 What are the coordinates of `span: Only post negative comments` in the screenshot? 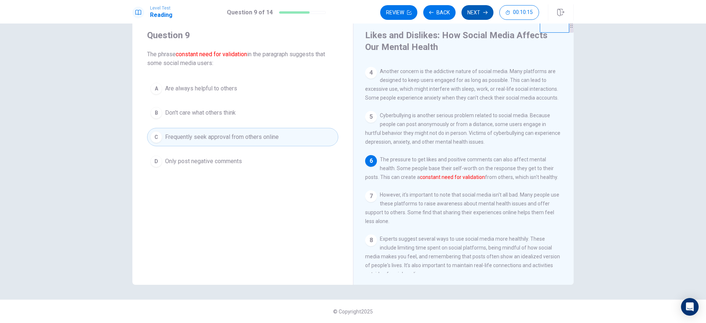 It's located at (203, 161).